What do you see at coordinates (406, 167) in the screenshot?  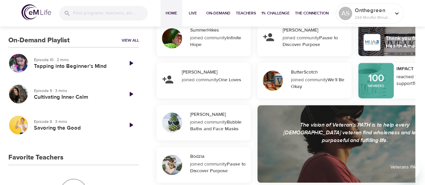 I see `div: Veterans PATH` at bounding box center [406, 167].